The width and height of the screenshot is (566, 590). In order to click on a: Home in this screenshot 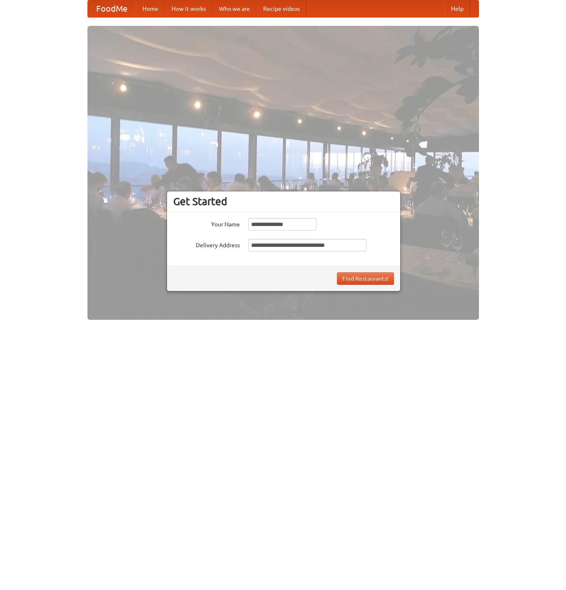, I will do `click(150, 9)`.